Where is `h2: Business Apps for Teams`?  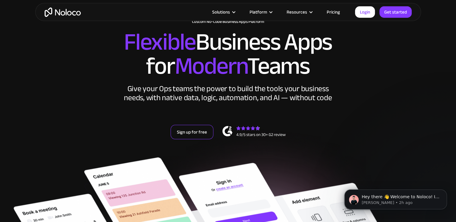
h2: Business Apps for Teams is located at coordinates (228, 54).